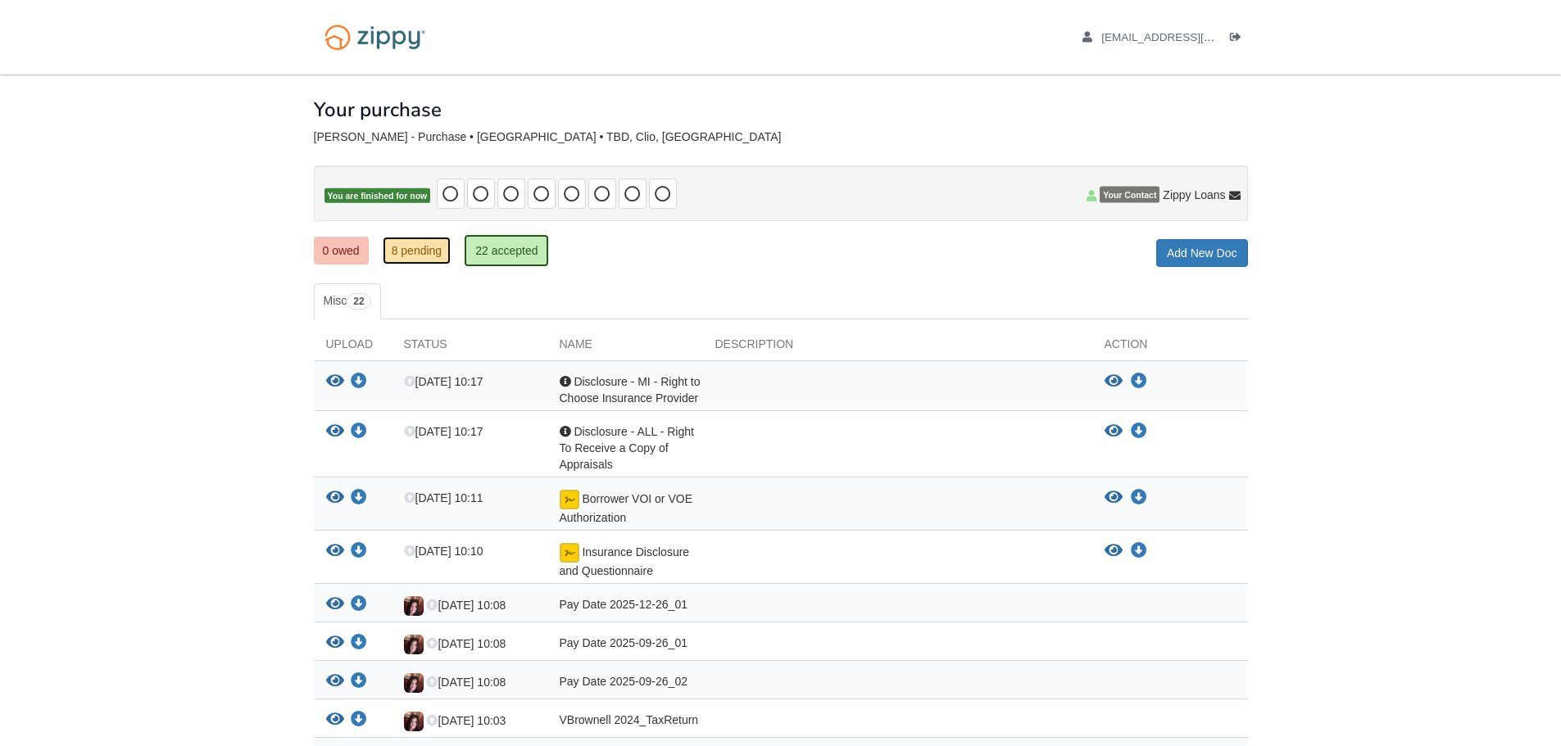 This screenshot has width=1561, height=746. I want to click on button: View Pay Date 2025-09-26_02, so click(335, 682).